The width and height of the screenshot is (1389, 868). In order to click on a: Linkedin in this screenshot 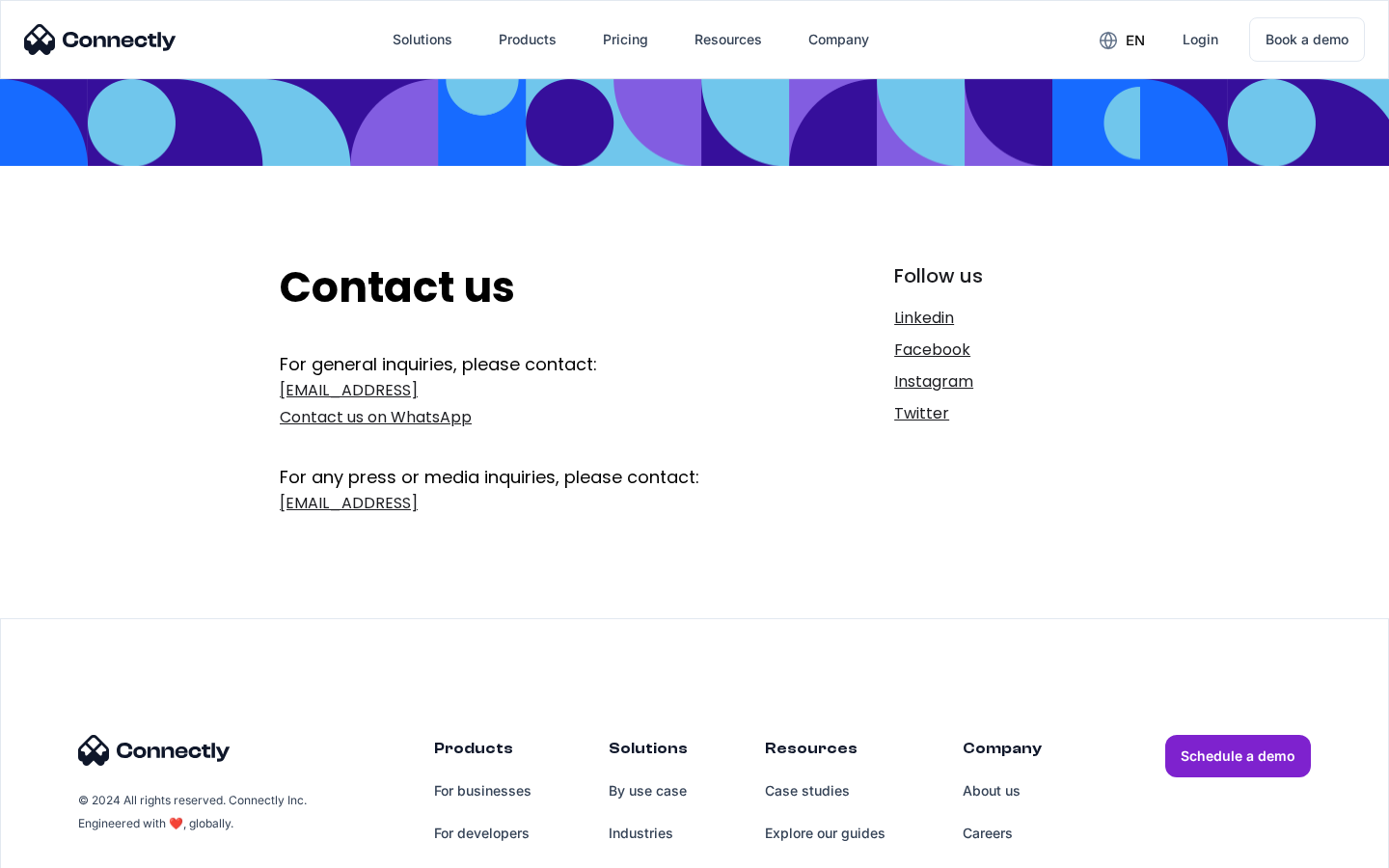, I will do `click(1001, 318)`.